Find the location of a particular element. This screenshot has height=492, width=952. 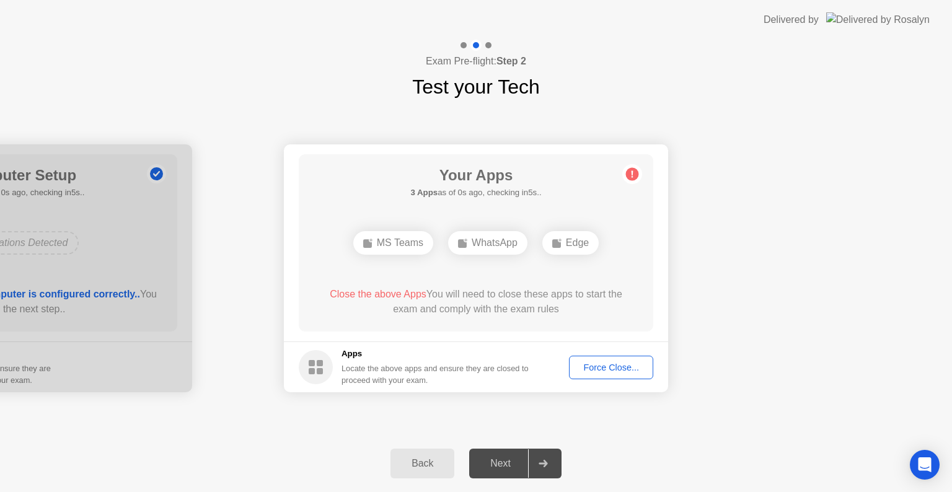

div: Force Close... is located at coordinates (611, 368).